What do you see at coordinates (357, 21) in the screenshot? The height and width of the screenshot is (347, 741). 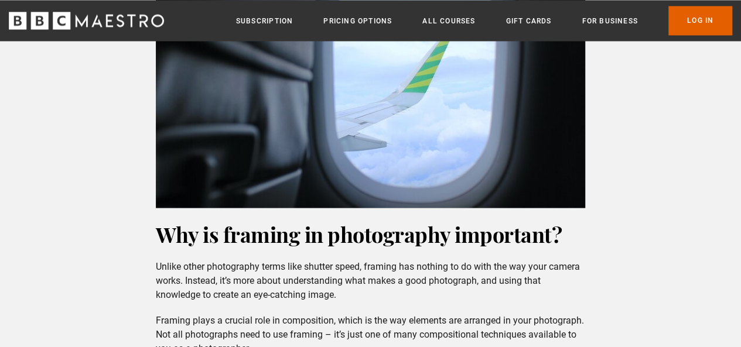 I see `a: Pricing Options` at bounding box center [357, 21].